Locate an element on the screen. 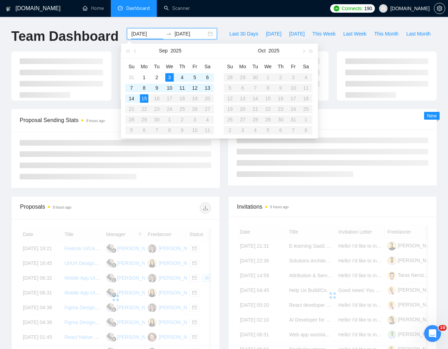  div: 1 is located at coordinates (144, 77).